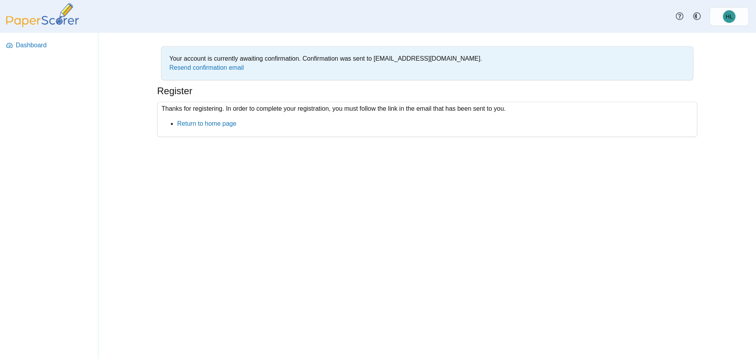  Describe the element at coordinates (729, 17) in the screenshot. I see `a: Hanyang Li` at that location.